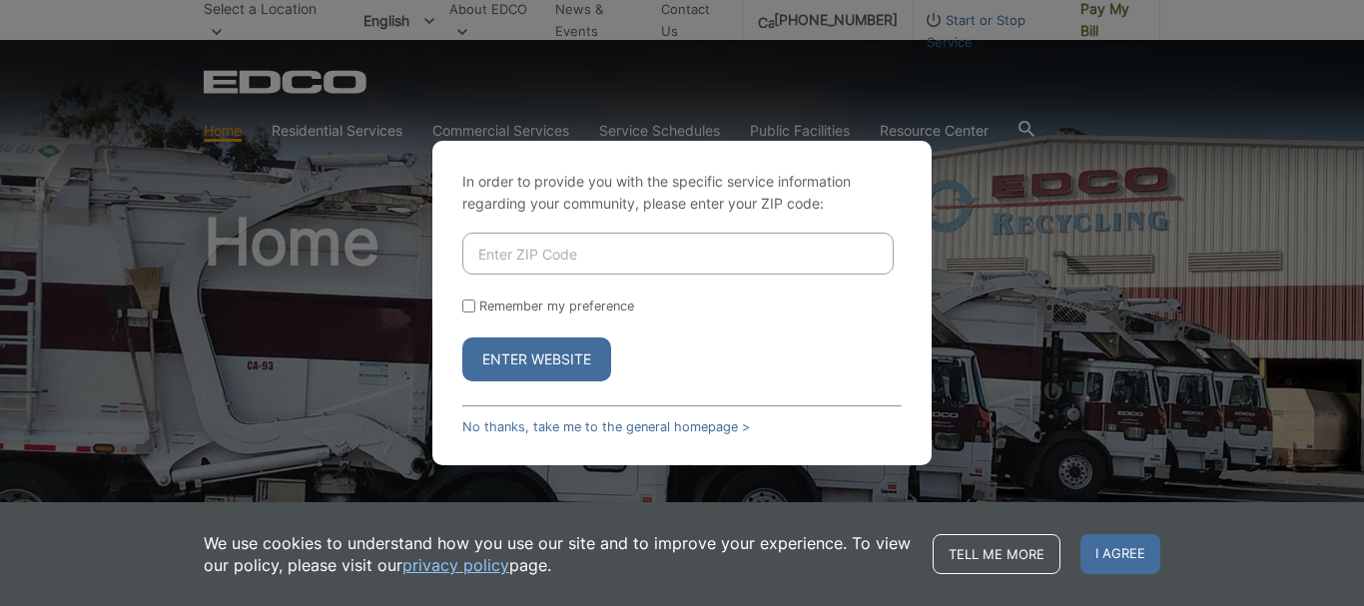 The width and height of the screenshot is (1364, 606). Describe the element at coordinates (455, 565) in the screenshot. I see `a: privacy policy` at that location.